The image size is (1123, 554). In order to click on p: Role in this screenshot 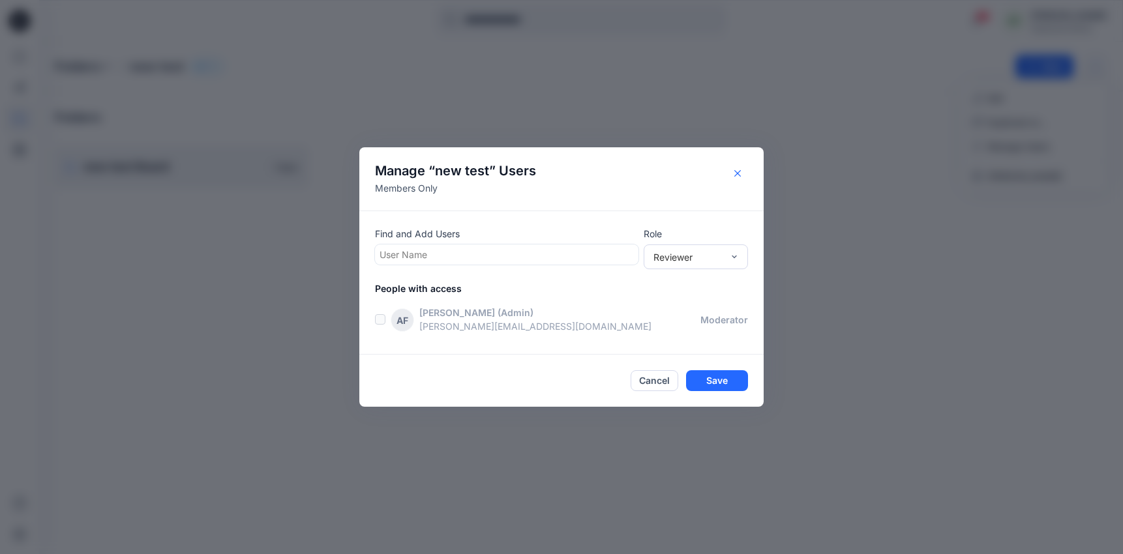, I will do `click(696, 233)`.